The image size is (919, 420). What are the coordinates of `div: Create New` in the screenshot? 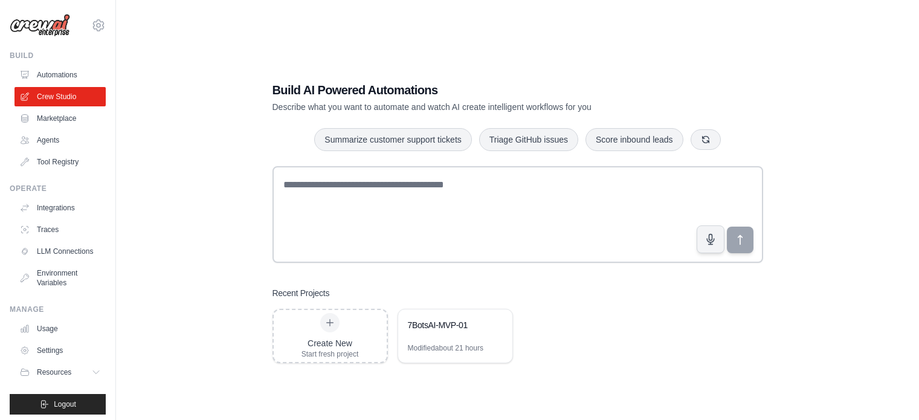 It's located at (330, 343).